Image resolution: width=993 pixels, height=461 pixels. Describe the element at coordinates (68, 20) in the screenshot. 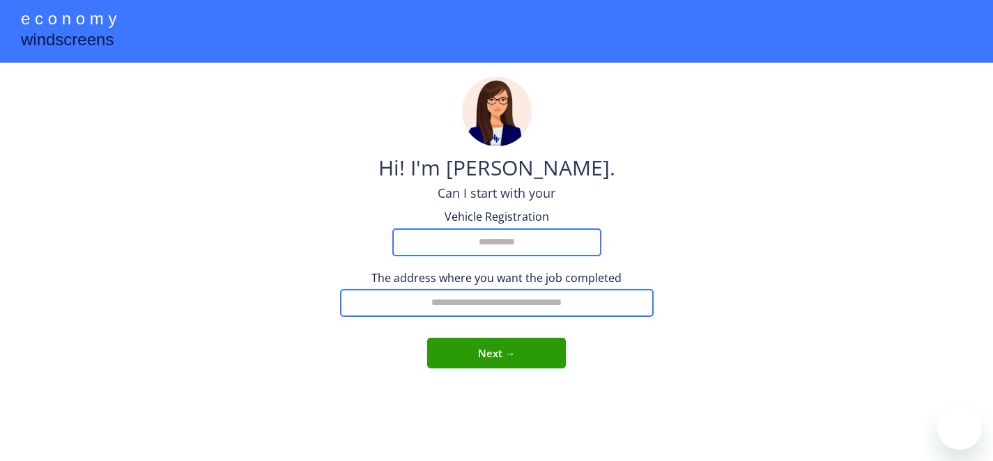

I see `div: e c o n o m y` at that location.